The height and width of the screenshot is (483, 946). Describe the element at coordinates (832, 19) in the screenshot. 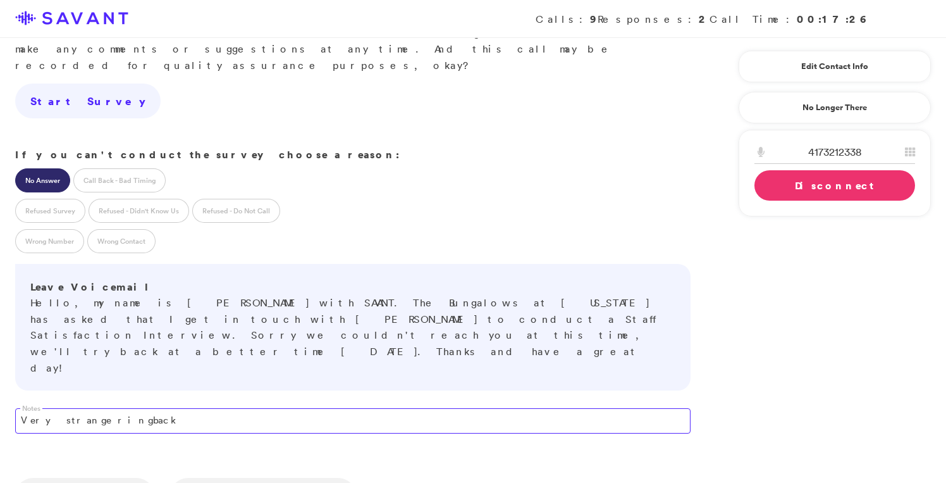

I see `strong: 00:17:26` at that location.